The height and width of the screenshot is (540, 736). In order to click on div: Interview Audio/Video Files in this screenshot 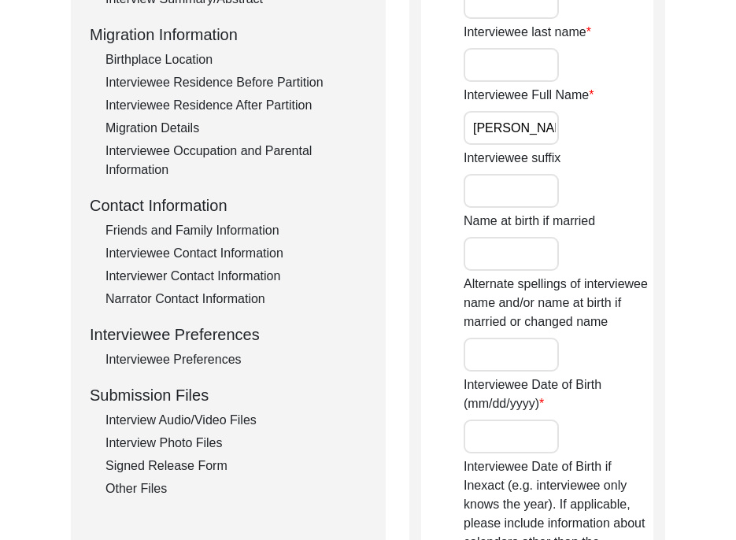, I will do `click(236, 420)`.